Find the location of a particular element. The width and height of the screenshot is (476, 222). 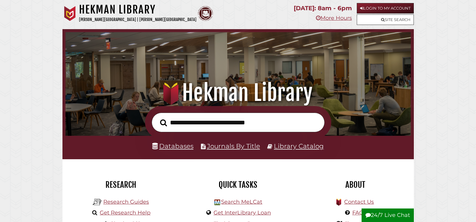

button: Search is located at coordinates (163, 123).